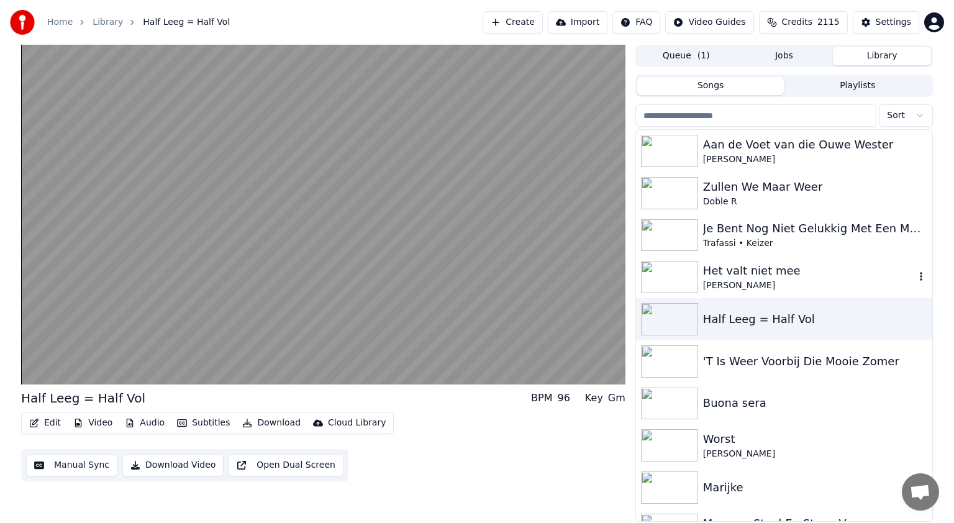  I want to click on button: Video, so click(93, 423).